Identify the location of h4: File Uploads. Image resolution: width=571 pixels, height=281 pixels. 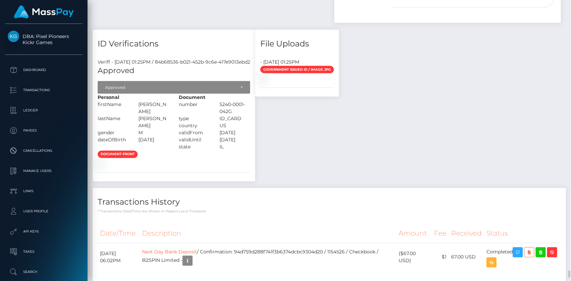
(297, 44).